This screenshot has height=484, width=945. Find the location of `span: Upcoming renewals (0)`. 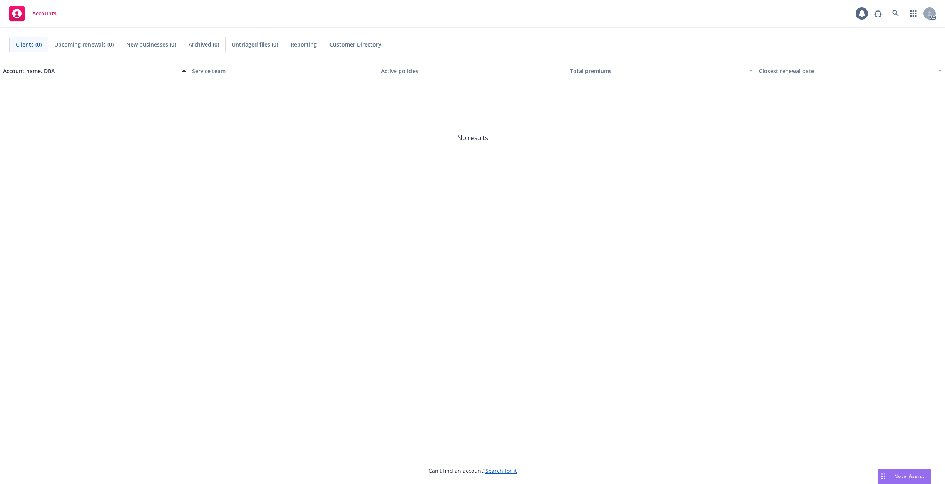

span: Upcoming renewals (0) is located at coordinates (84, 44).